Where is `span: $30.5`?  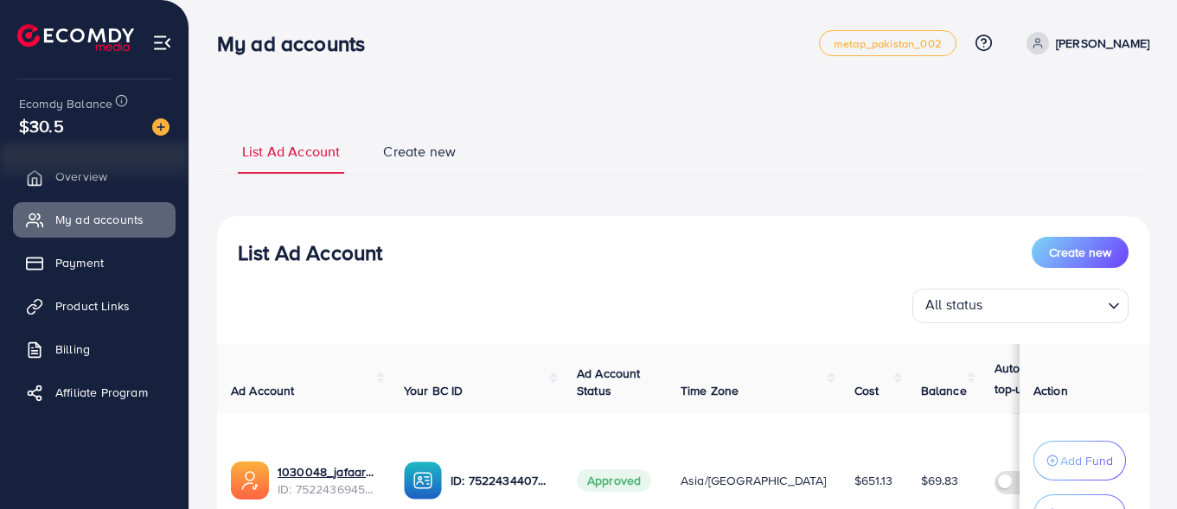
span: $30.5 is located at coordinates (42, 125).